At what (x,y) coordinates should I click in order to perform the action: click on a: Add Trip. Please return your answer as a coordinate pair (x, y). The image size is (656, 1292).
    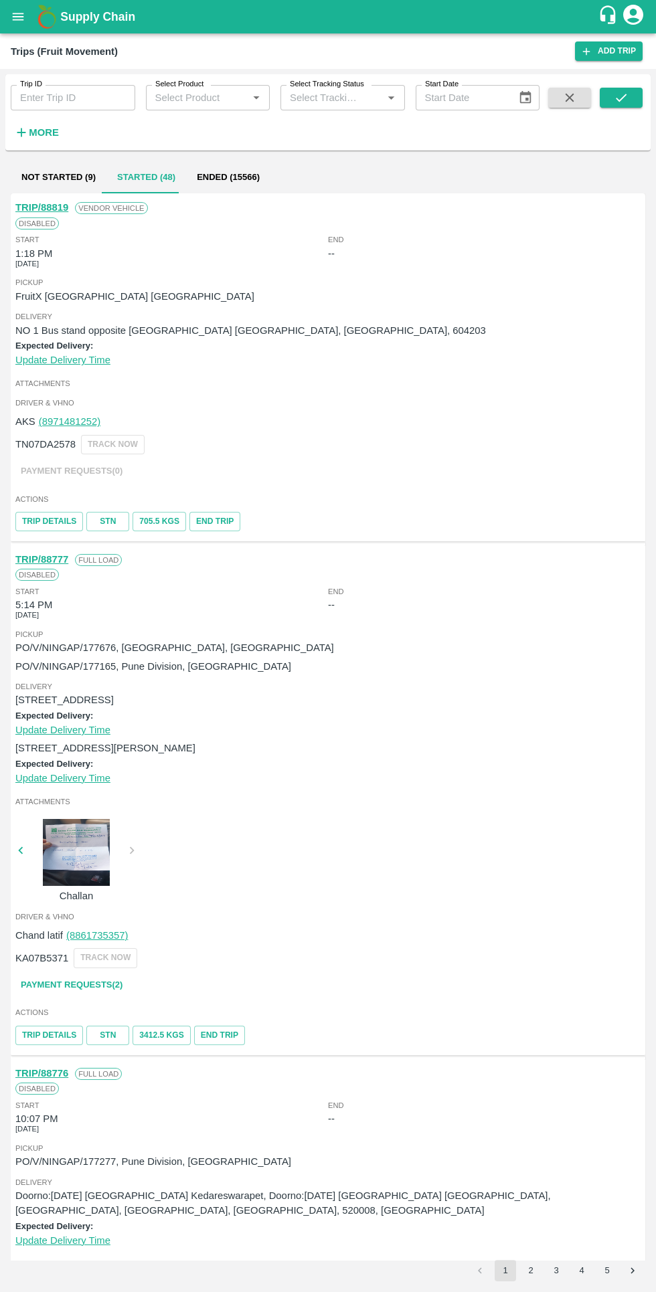
    Looking at the image, I should click on (608, 51).